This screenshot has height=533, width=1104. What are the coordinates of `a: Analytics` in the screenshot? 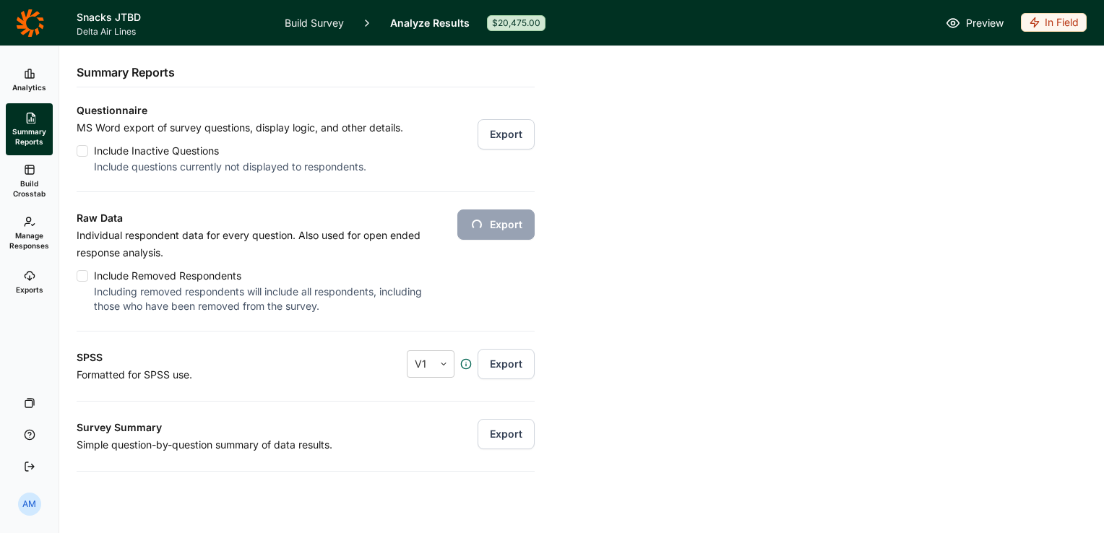 It's located at (29, 80).